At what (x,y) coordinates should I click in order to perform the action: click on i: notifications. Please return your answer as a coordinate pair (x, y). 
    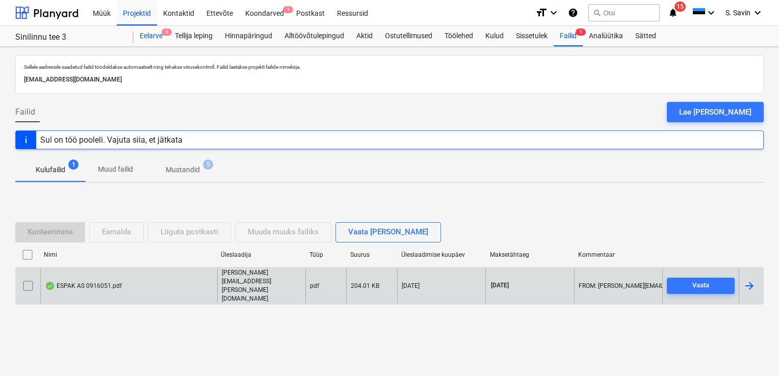
    Looking at the image, I should click on (673, 13).